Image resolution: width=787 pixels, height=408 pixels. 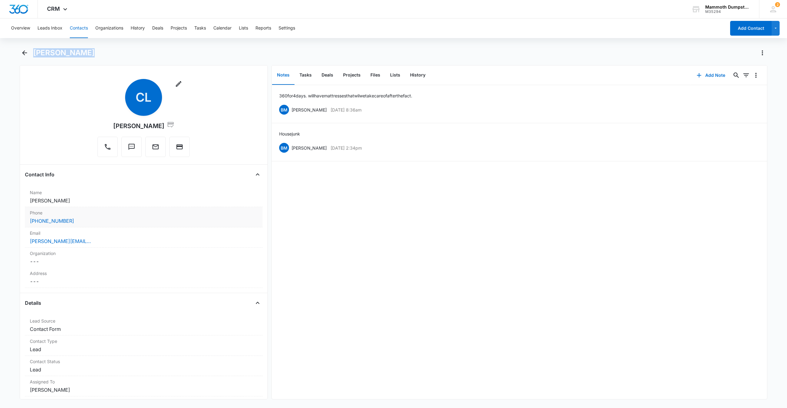 I want to click on h4: Details, so click(x=33, y=303).